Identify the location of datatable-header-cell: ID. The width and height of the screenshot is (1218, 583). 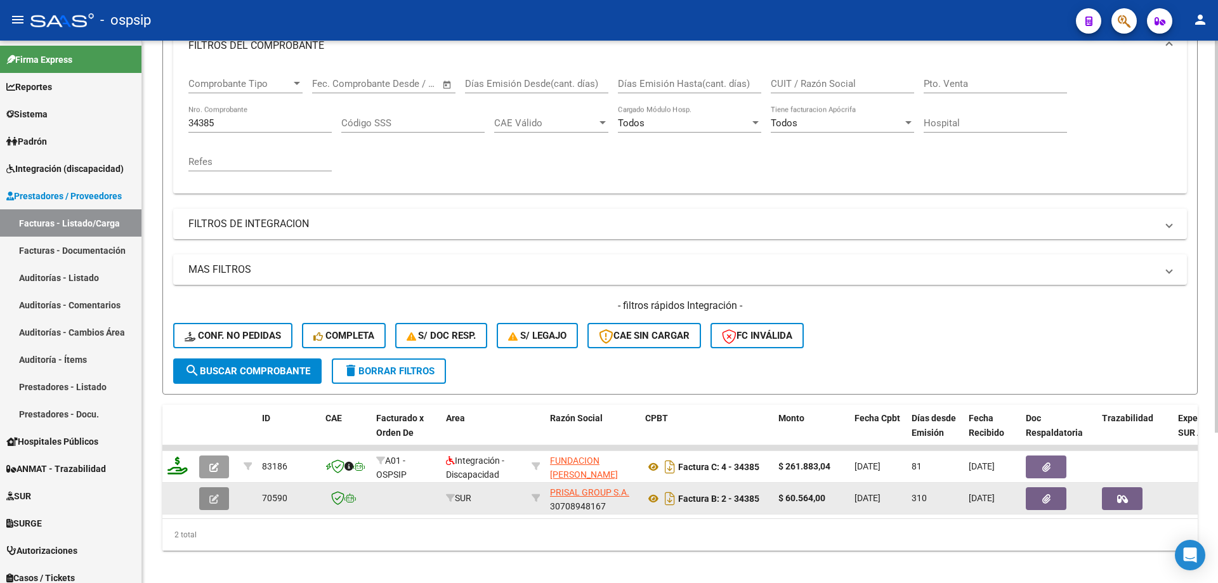
(289, 433).